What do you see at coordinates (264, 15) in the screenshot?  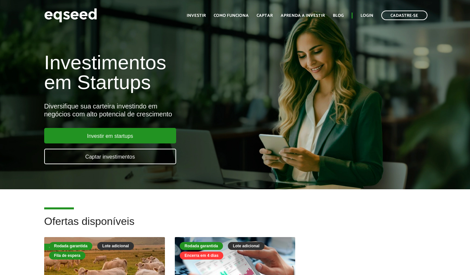 I see `a: Captar` at bounding box center [264, 15].